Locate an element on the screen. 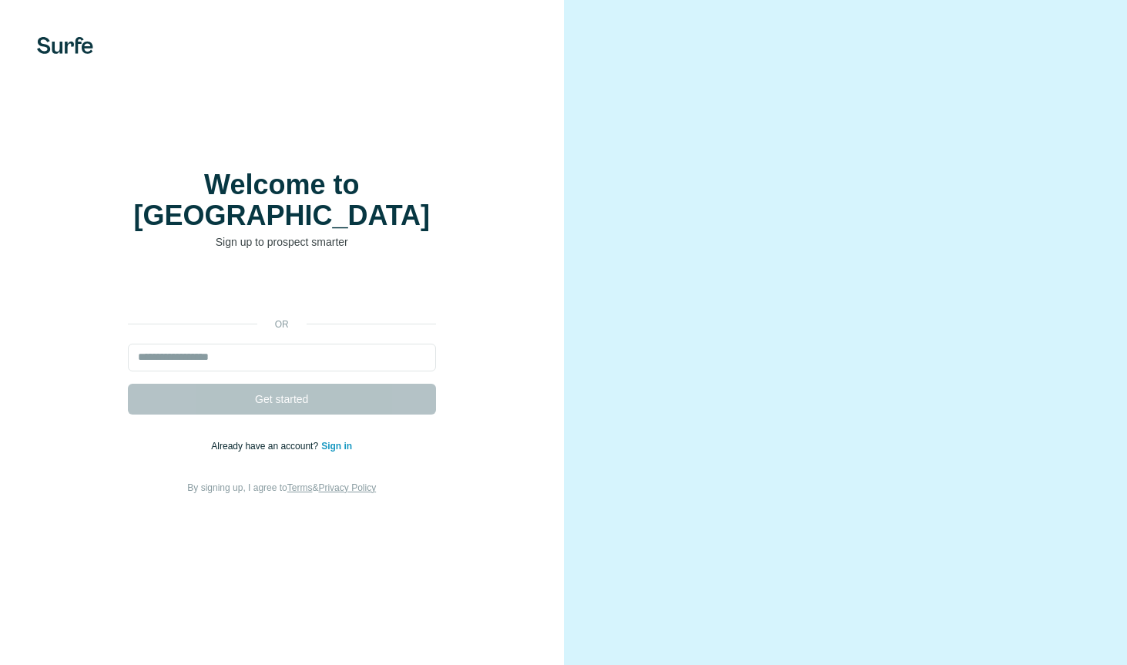  img: Surfe's logo is located at coordinates (65, 45).